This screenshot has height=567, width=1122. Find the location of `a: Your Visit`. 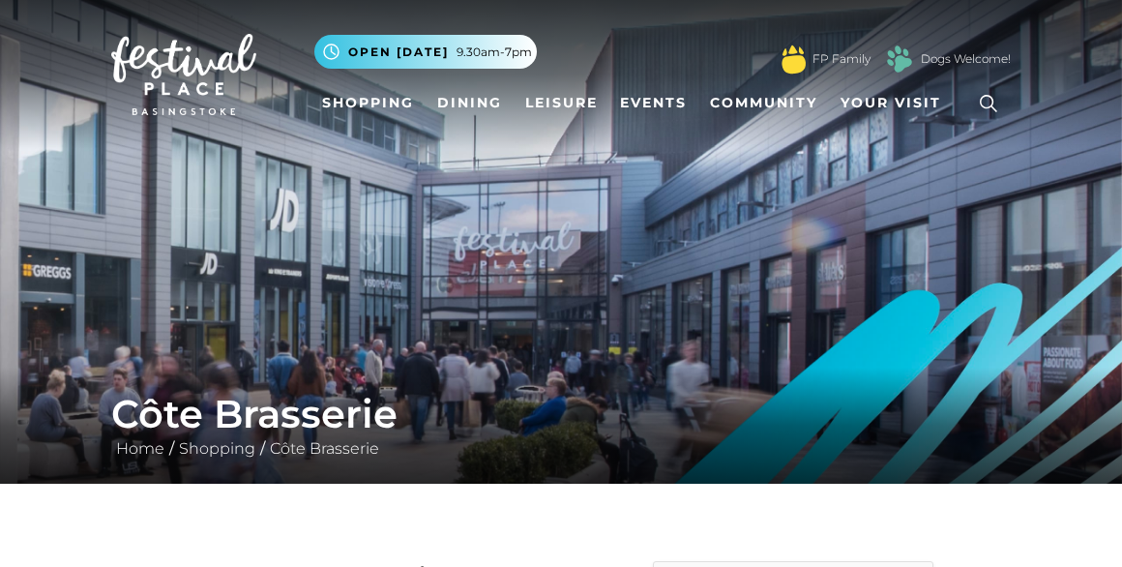

a: Your Visit is located at coordinates (896, 103).